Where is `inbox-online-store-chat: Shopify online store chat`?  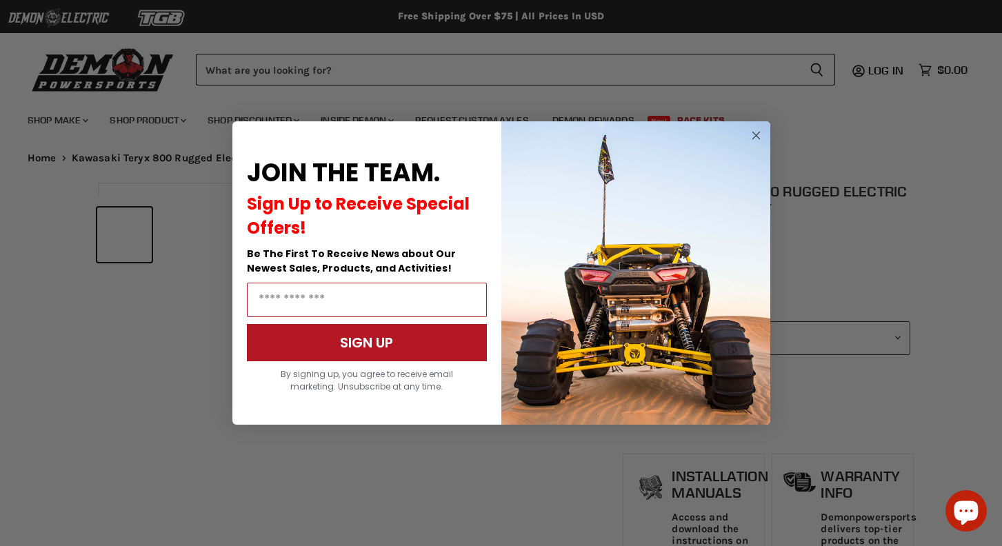 inbox-online-store-chat: Shopify online store chat is located at coordinates (966, 512).